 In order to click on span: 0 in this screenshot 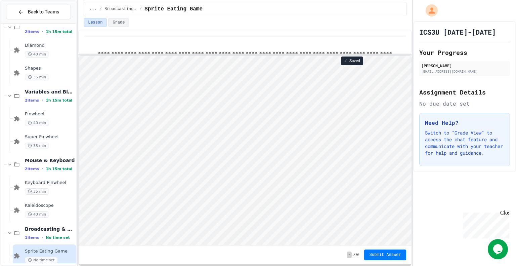, I will do `click(357, 255)`.